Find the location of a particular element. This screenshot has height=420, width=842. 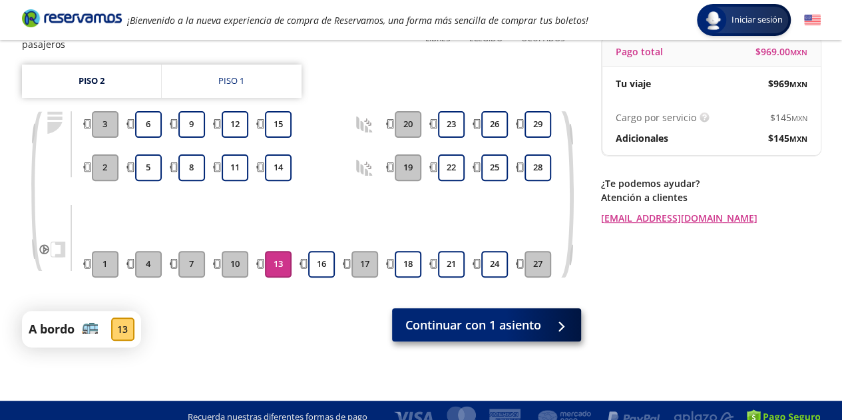

p: Pago total is located at coordinates (639, 51).